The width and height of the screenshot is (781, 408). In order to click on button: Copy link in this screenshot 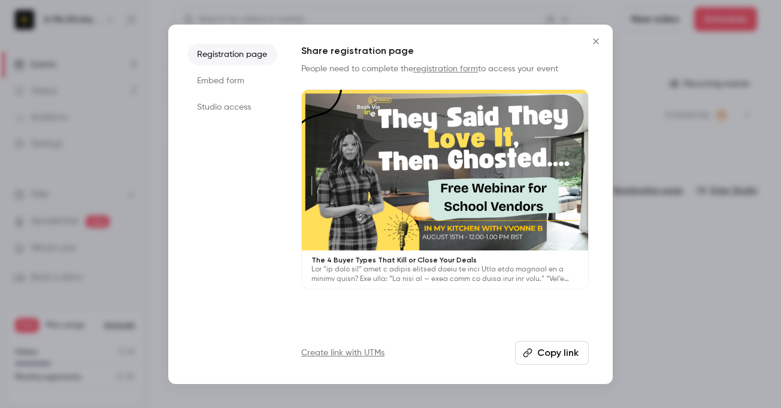, I will do `click(552, 353)`.